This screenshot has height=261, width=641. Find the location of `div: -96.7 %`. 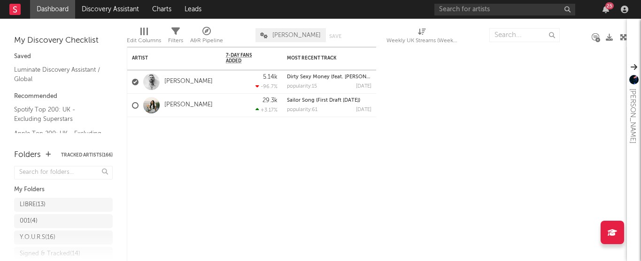

div: -96.7 % is located at coordinates (266, 86).